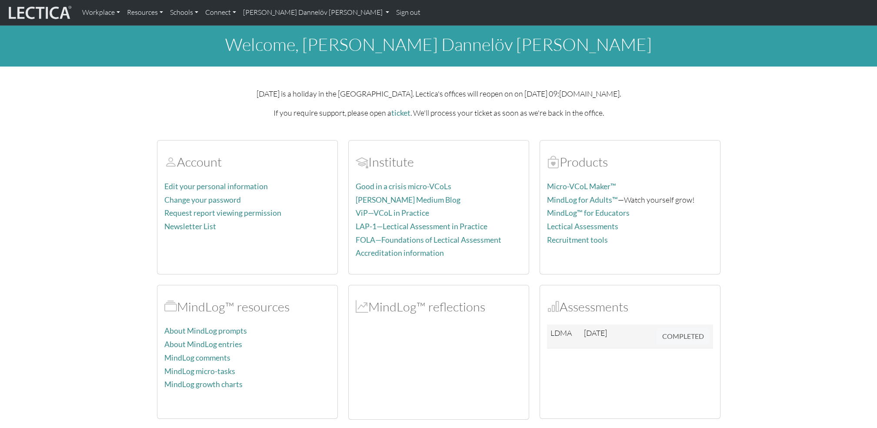 This screenshot has height=428, width=877. What do you see at coordinates (421, 226) in the screenshot?
I see `a: LAP-1—Lectical Assessment in Practice` at bounding box center [421, 226].